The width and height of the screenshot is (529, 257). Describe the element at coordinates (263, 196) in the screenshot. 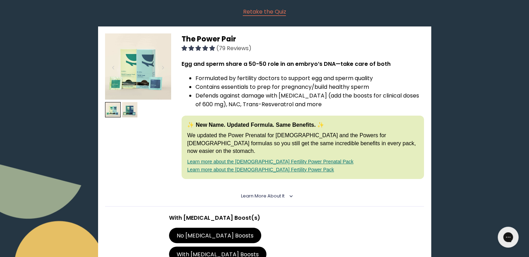

I see `span: Learn More About it` at that location.